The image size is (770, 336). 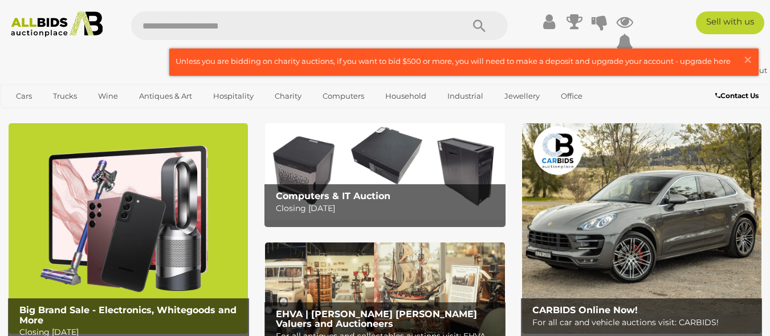 I want to click on a: Household, so click(x=406, y=96).